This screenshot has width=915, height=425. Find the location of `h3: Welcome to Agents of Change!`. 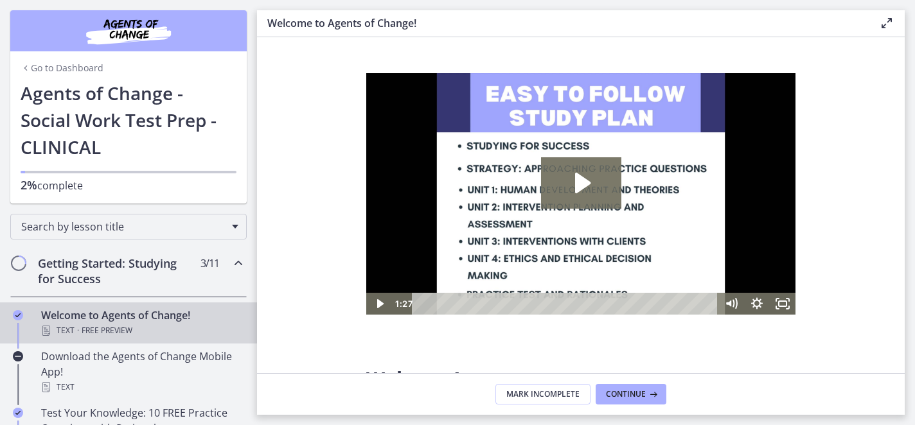

h3: Welcome to Agents of Change! is located at coordinates (563, 23).